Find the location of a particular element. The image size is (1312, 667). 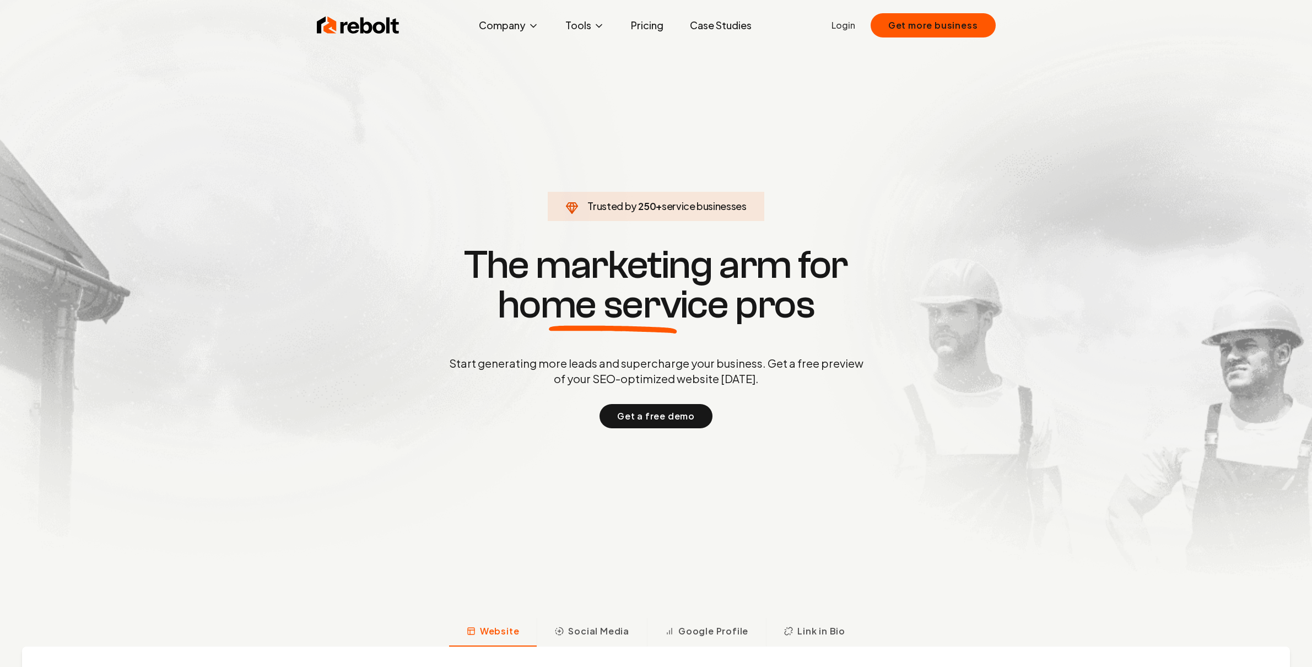

a: Case Studies is located at coordinates (721, 25).